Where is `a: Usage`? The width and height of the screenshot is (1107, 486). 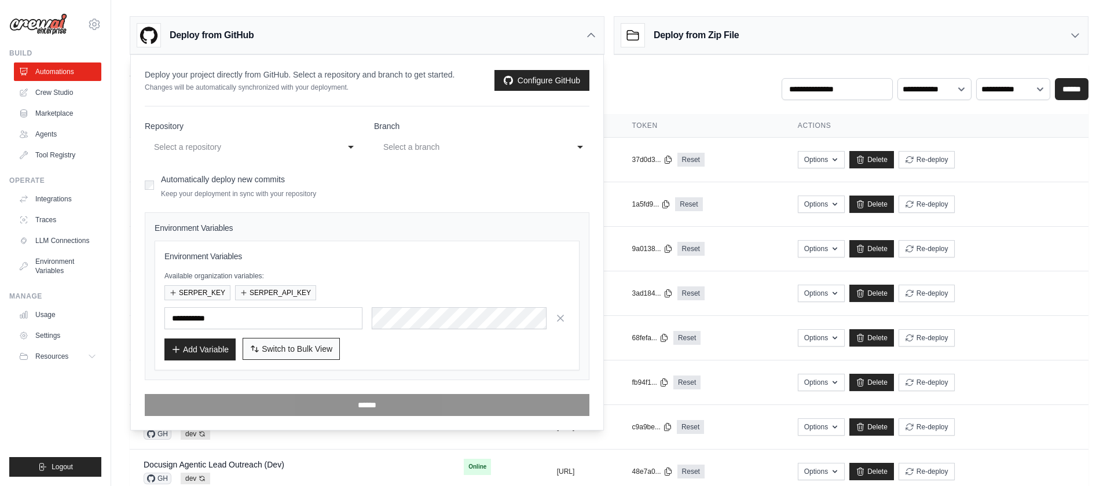
a: Usage is located at coordinates (57, 315).